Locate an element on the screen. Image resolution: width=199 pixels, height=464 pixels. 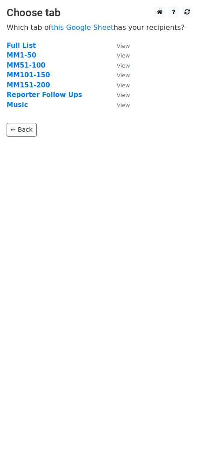
a: MM151-200 is located at coordinates (28, 85).